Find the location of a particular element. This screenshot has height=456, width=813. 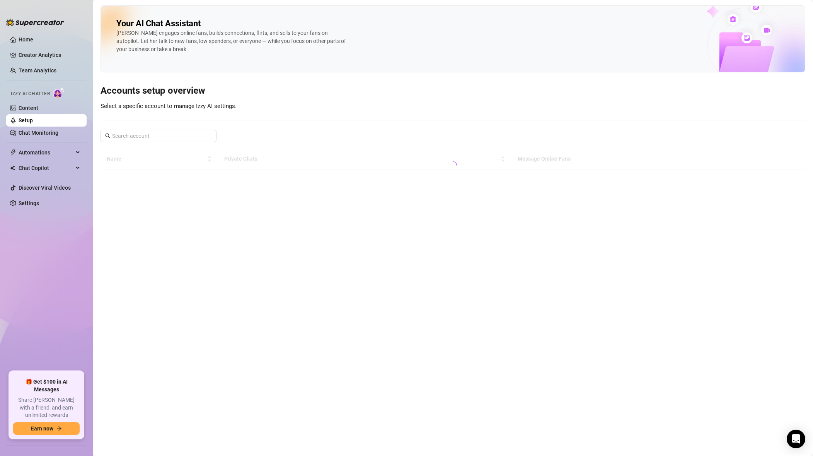

button: Earn nowarrow-right is located at coordinates (46, 428).